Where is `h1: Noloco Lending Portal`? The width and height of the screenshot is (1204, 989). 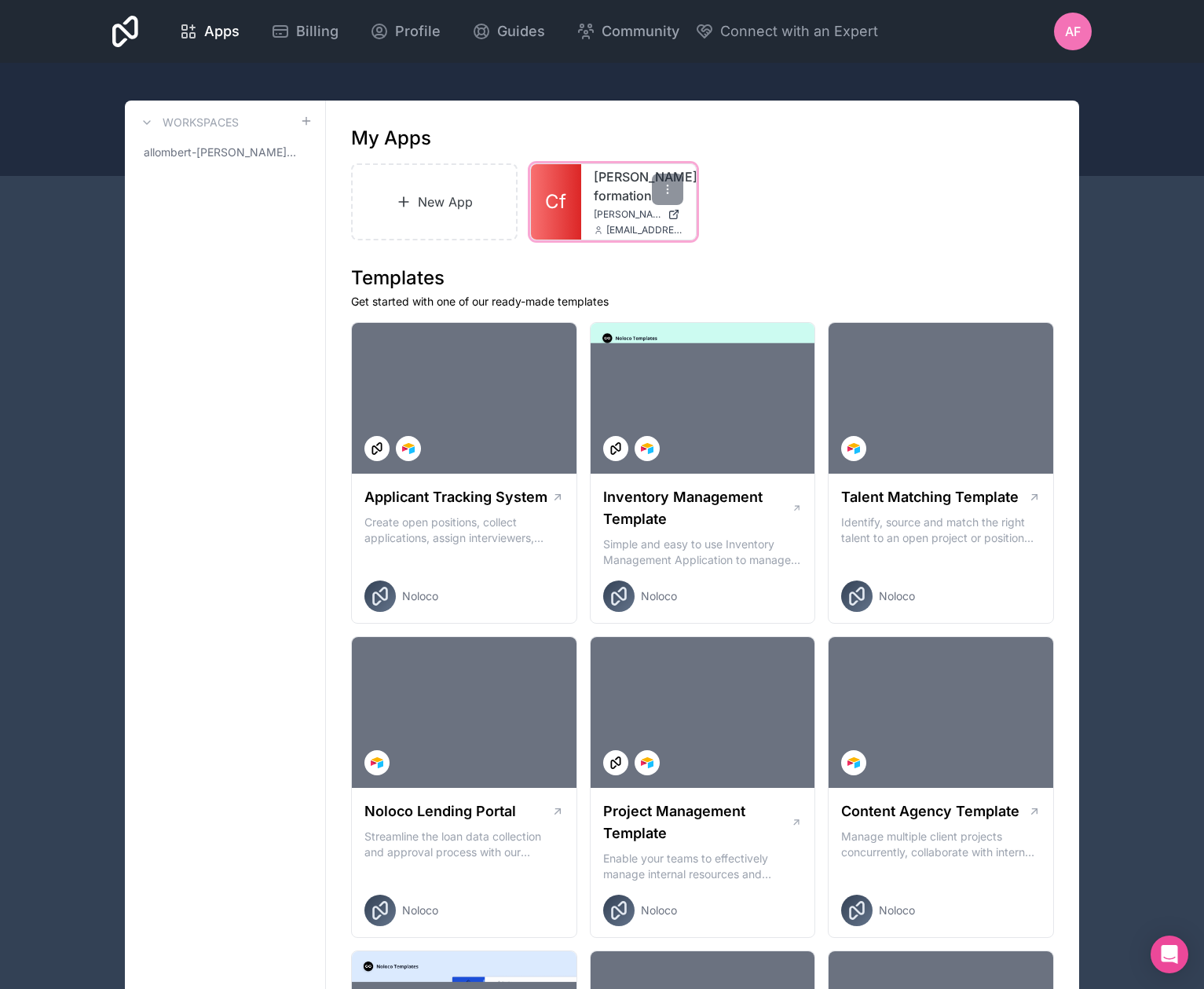
h1: Noloco Lending Portal is located at coordinates (440, 812).